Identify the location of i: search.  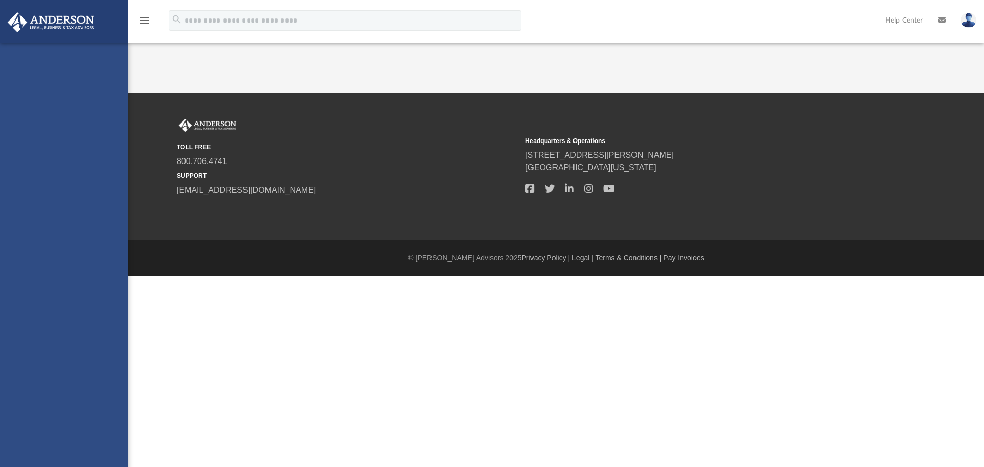
(177, 19).